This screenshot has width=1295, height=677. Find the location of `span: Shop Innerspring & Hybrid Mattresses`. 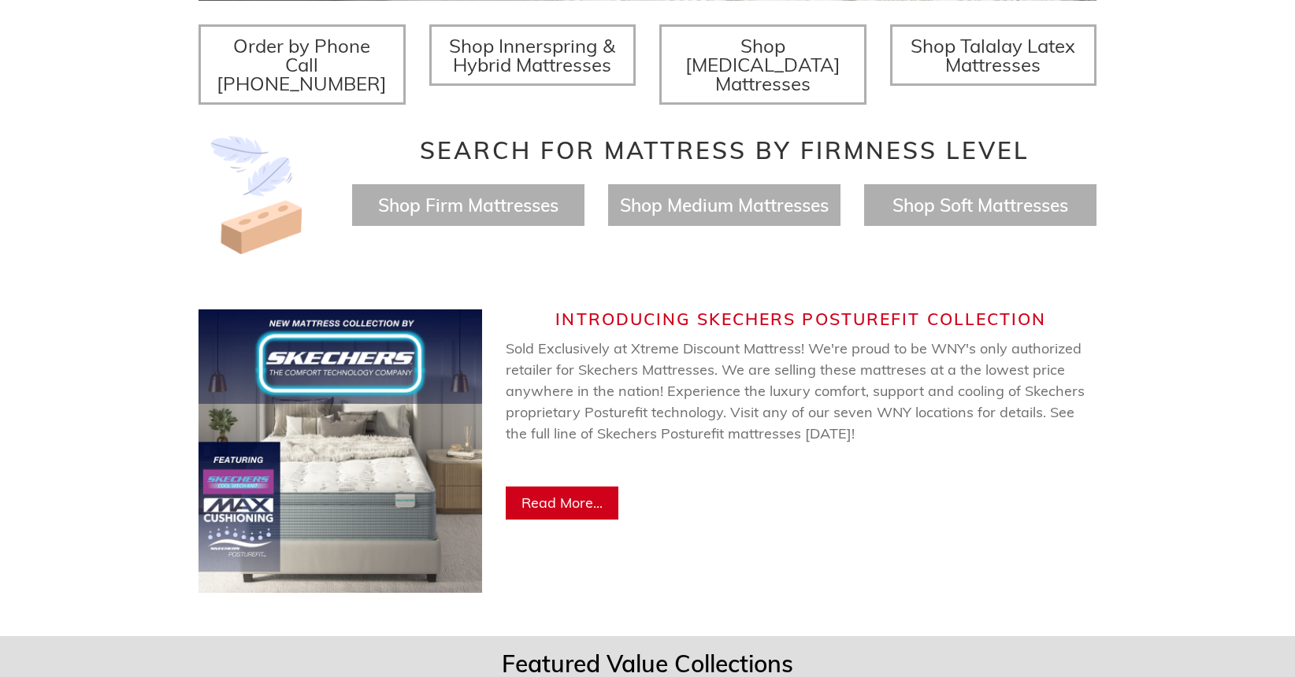

span: Shop Innerspring & Hybrid Mattresses is located at coordinates (532, 55).